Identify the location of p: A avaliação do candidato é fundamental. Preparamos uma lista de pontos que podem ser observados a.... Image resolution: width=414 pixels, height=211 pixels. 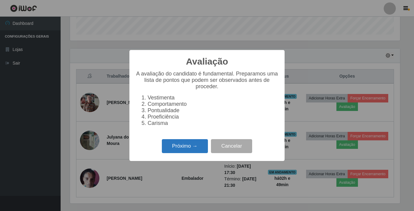
(207, 80).